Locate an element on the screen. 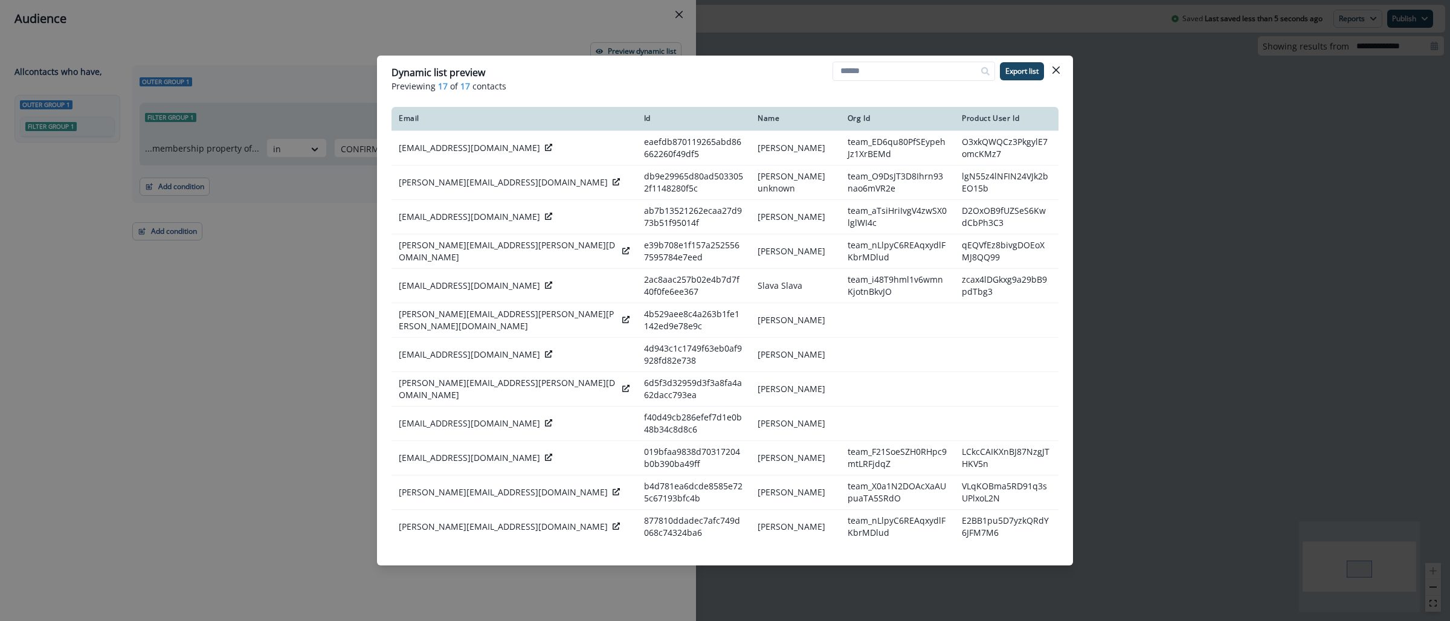 The image size is (1450, 621). td: VLqKOBma5RD91q3sUPlxoL2N is located at coordinates (1006, 492).